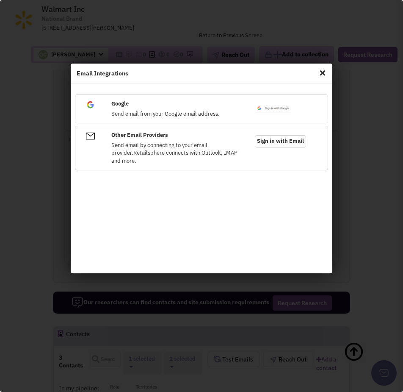 This screenshot has height=392, width=403. Describe the element at coordinates (166, 113) in the screenshot. I see `span: Send email from your Google email address.` at that location.